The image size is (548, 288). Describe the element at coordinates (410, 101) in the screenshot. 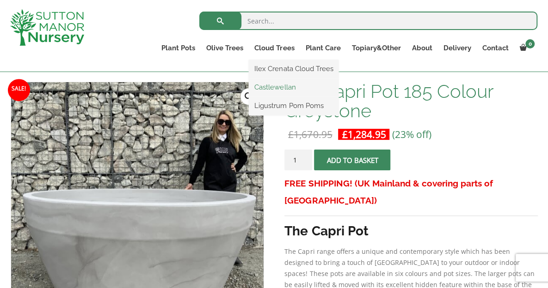

I see `h1: The Capri Pot 185 Colour Greystone` at that location.